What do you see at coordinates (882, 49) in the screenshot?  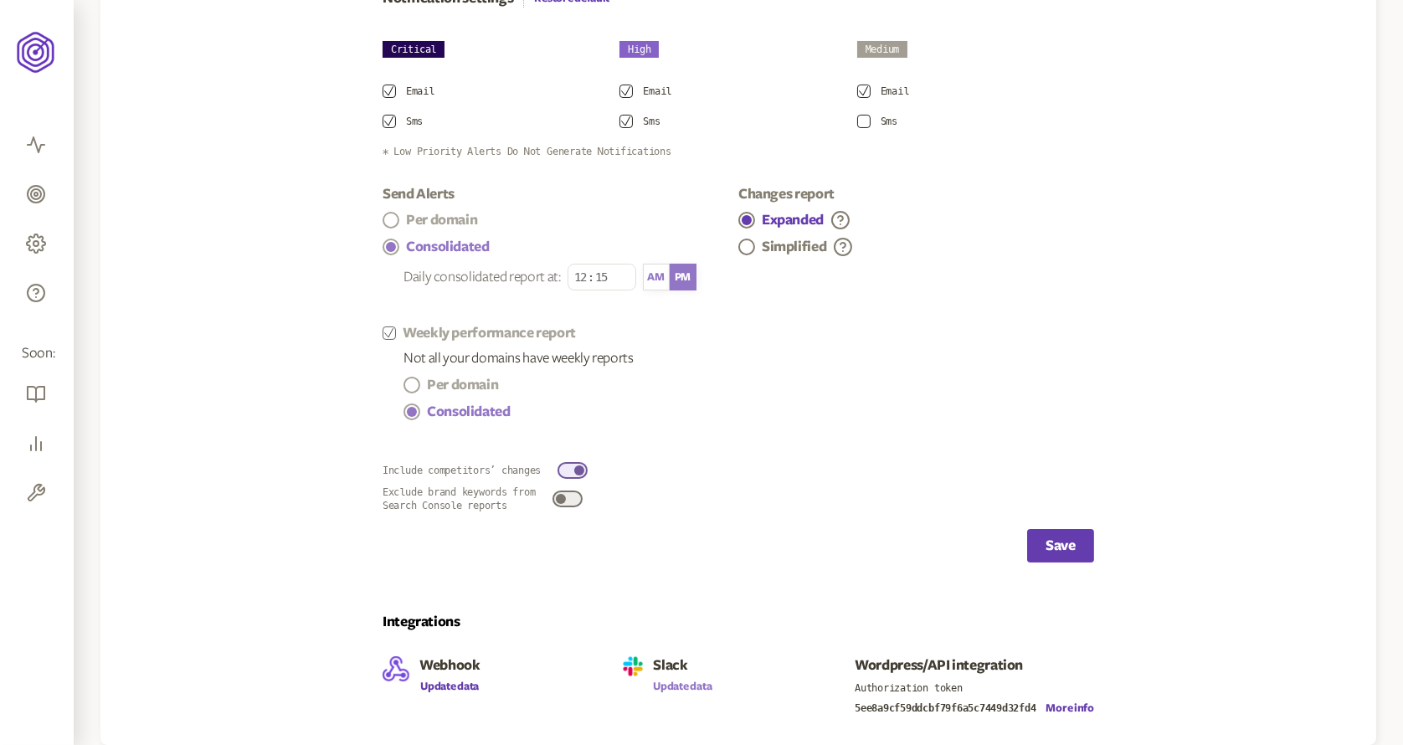 I see `span: Medium` at bounding box center [882, 49].